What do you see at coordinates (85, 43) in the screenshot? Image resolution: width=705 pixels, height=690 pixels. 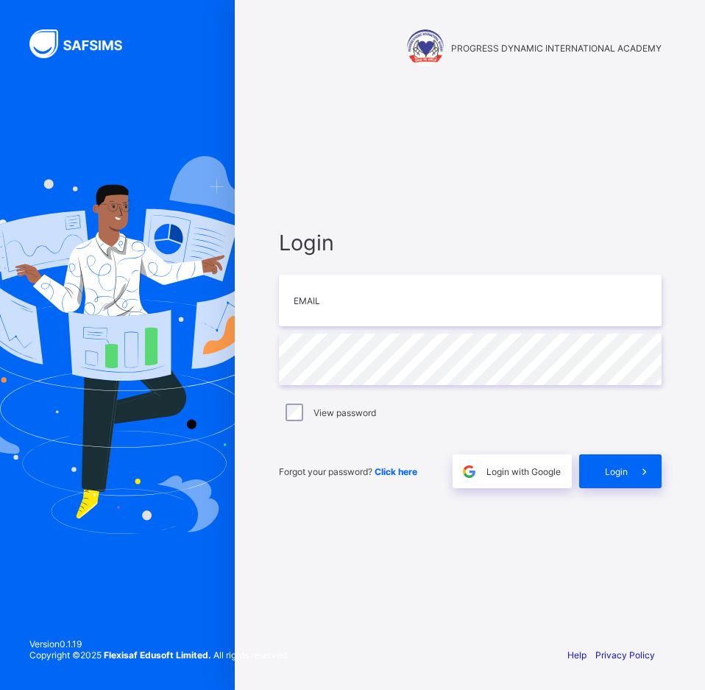 I see `img: SAFSIMS Logo` at bounding box center [85, 43].